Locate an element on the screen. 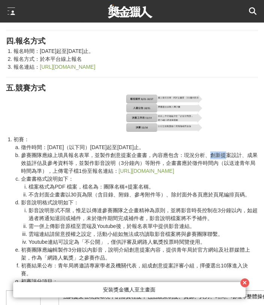 This screenshot has width=264, height=305. li: 參賽團隊應線上填具報名表單，並製作創意提案企畫書，內容應包含：現況分析、創新提案設計、成果效益評估及參考資料等，並製作影音說明（3分鐘內）等附件，企畫書應於徵件時間內（以送達青年局時間為準），上... is located at coordinates (139, 163).